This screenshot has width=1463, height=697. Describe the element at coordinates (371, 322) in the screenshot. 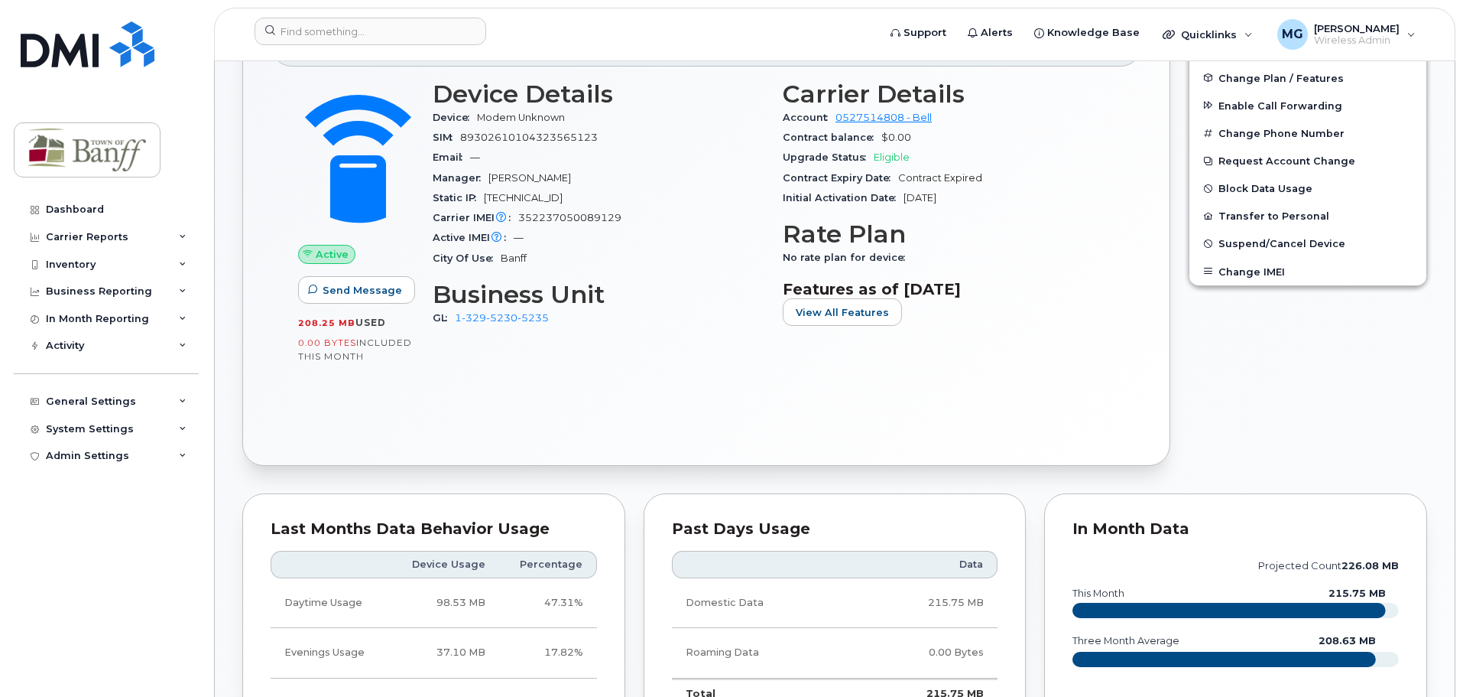

I see `span: used` at that location.